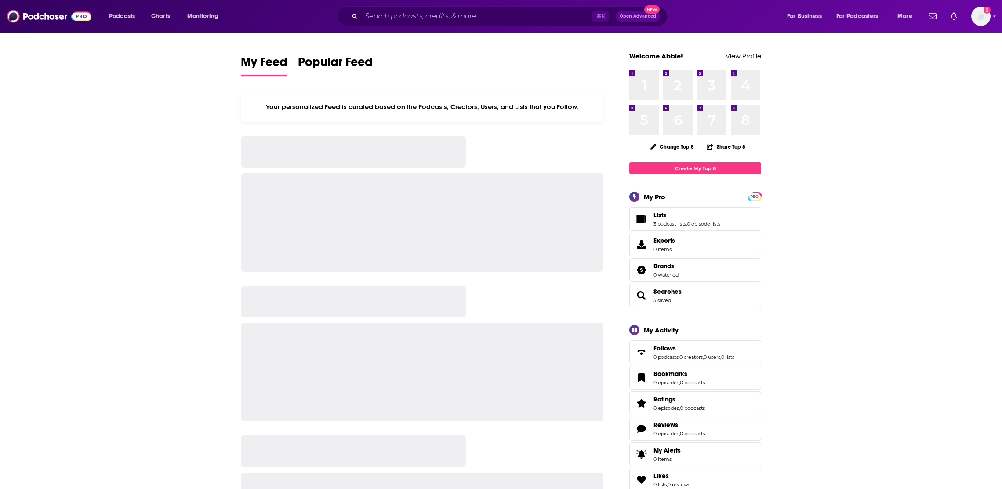  Describe the element at coordinates (335, 65) in the screenshot. I see `a: Popular Feed` at that location.